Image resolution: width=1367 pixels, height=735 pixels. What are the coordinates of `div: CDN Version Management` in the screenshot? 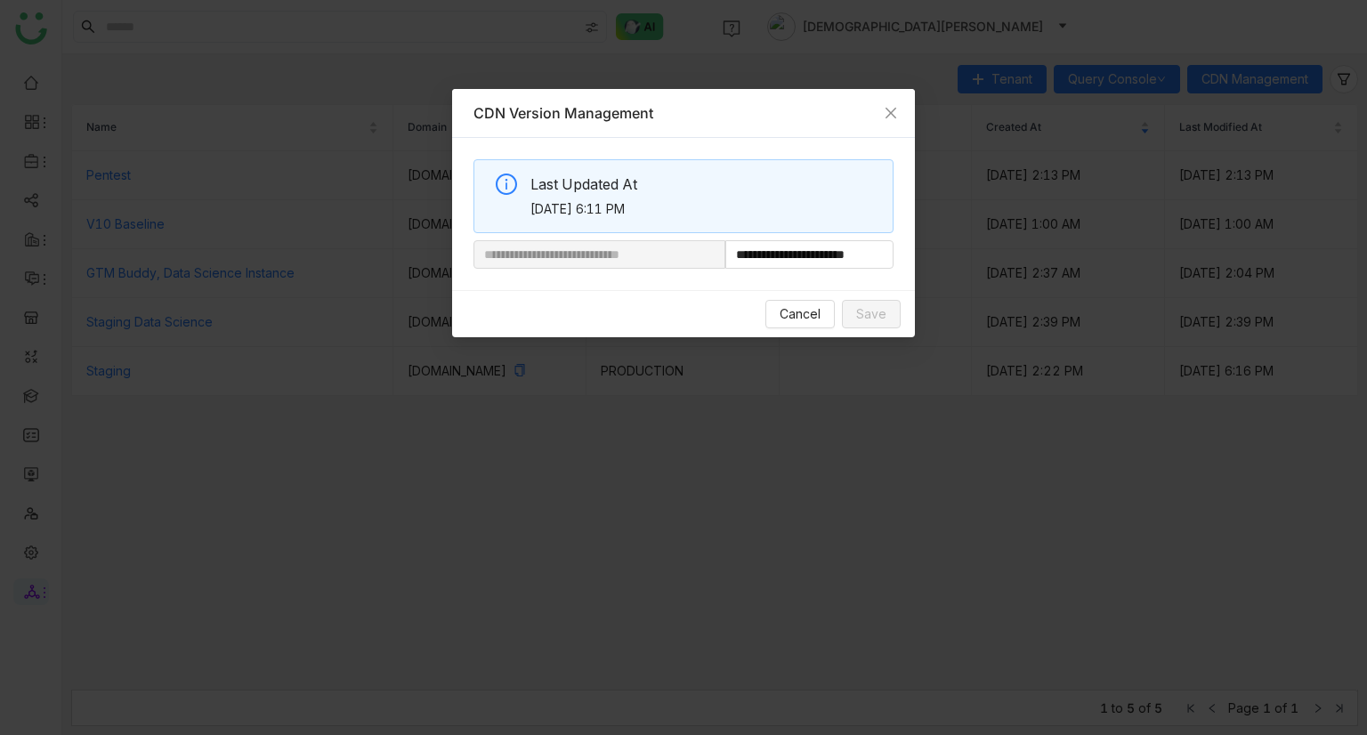 It's located at (683, 113).